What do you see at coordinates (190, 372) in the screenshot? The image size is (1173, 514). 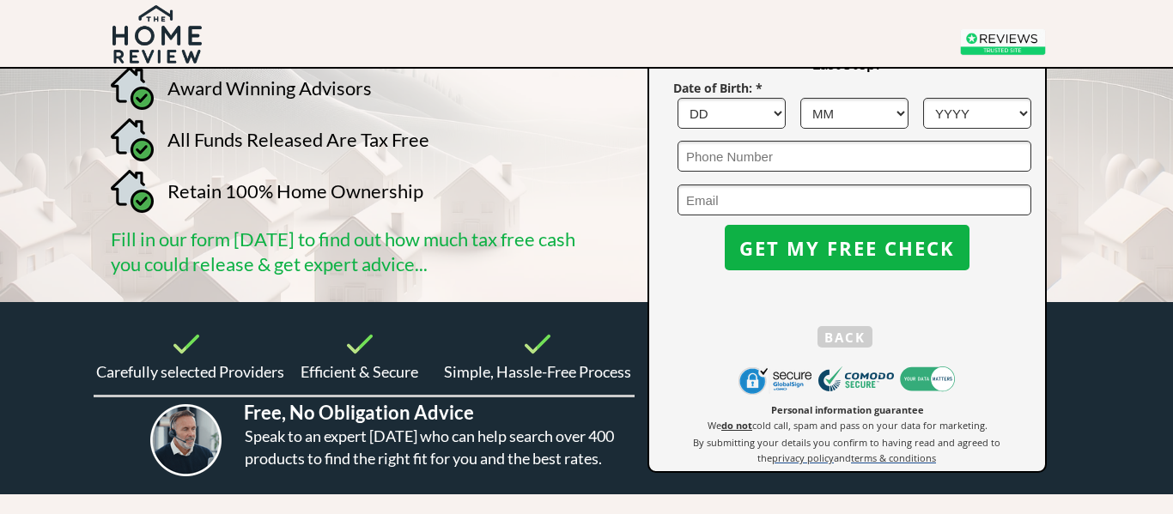 I see `span: Carefully selected Providers` at bounding box center [190, 372].